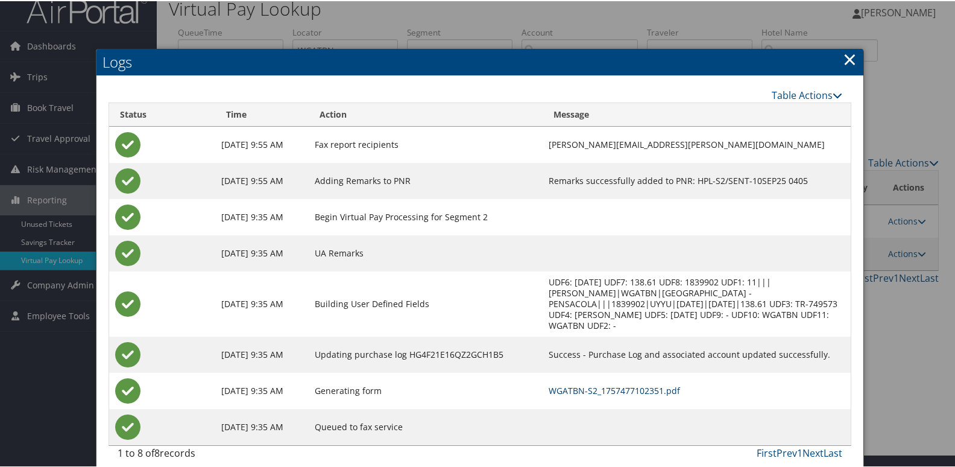 This screenshot has height=467, width=955. What do you see at coordinates (850, 58) in the screenshot?
I see `a: Close` at bounding box center [850, 58].